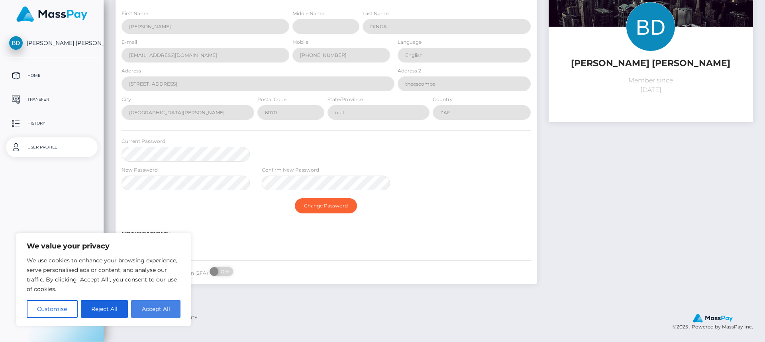 The width and height of the screenshot is (765, 342). What do you see at coordinates (375, 14) in the screenshot?
I see `label: Last Name` at bounding box center [375, 14].